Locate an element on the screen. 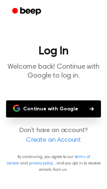 Image resolution: width=107 pixels, height=189 pixels. button: Continue with Google is located at coordinates (53, 109).